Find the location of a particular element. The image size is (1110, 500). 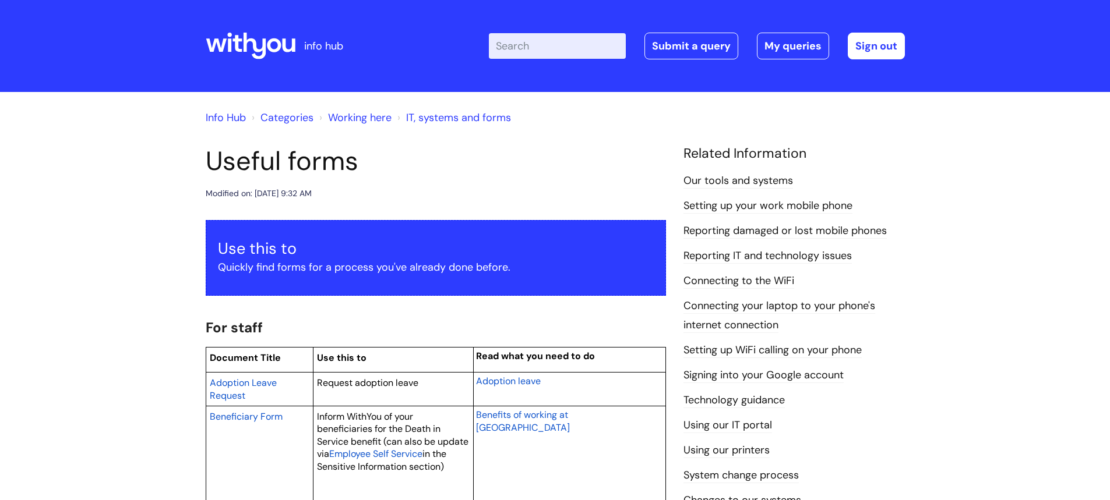

a: Reporting damaged or lost mobile phones is located at coordinates (785, 231).